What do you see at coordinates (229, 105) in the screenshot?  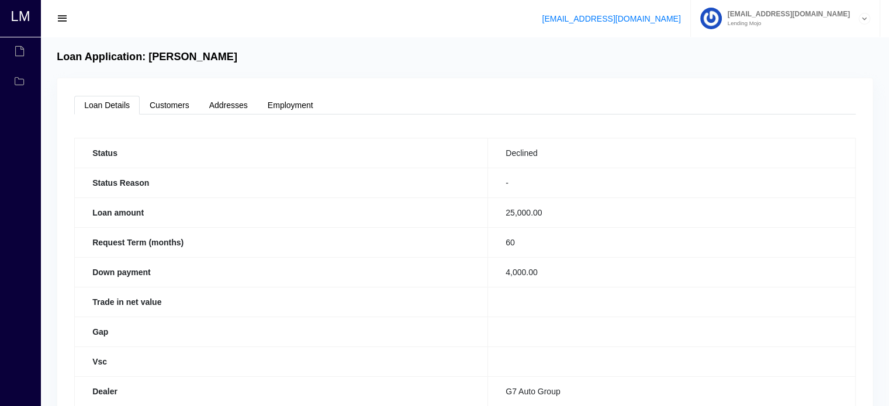 I see `a: Addresses` at bounding box center [229, 105].